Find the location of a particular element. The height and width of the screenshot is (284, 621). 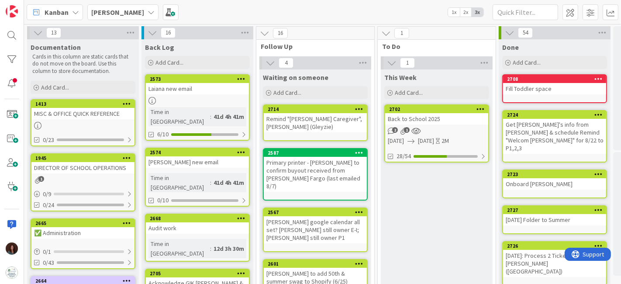

div: 2702Back to School 2025 is located at coordinates (437, 115).